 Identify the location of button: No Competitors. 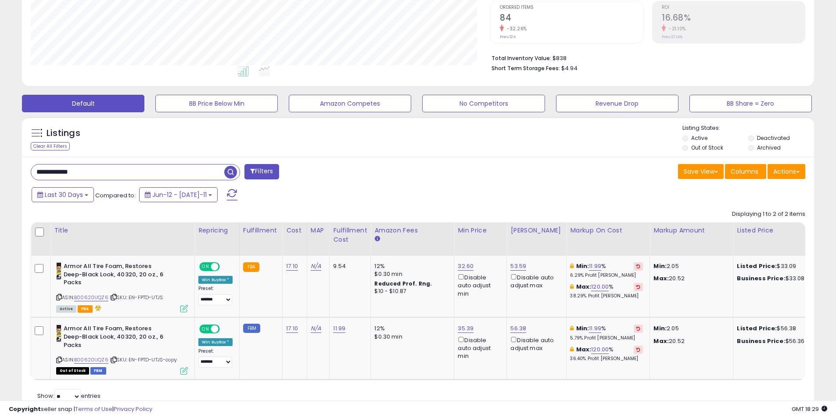
(483, 104).